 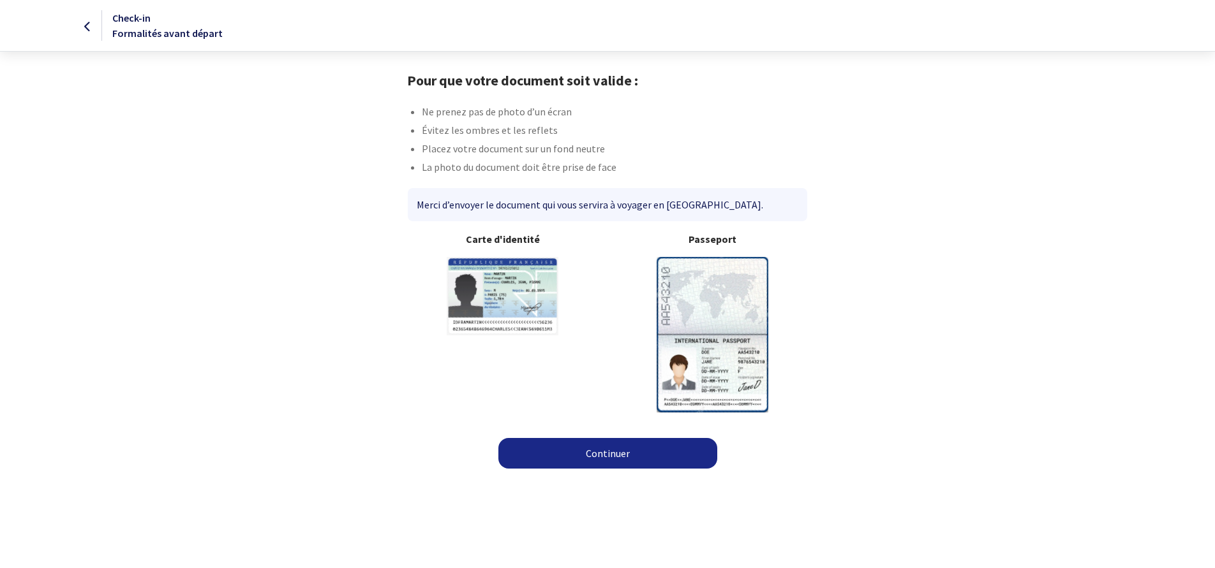 I want to click on a: Continuer, so click(x=607, y=454).